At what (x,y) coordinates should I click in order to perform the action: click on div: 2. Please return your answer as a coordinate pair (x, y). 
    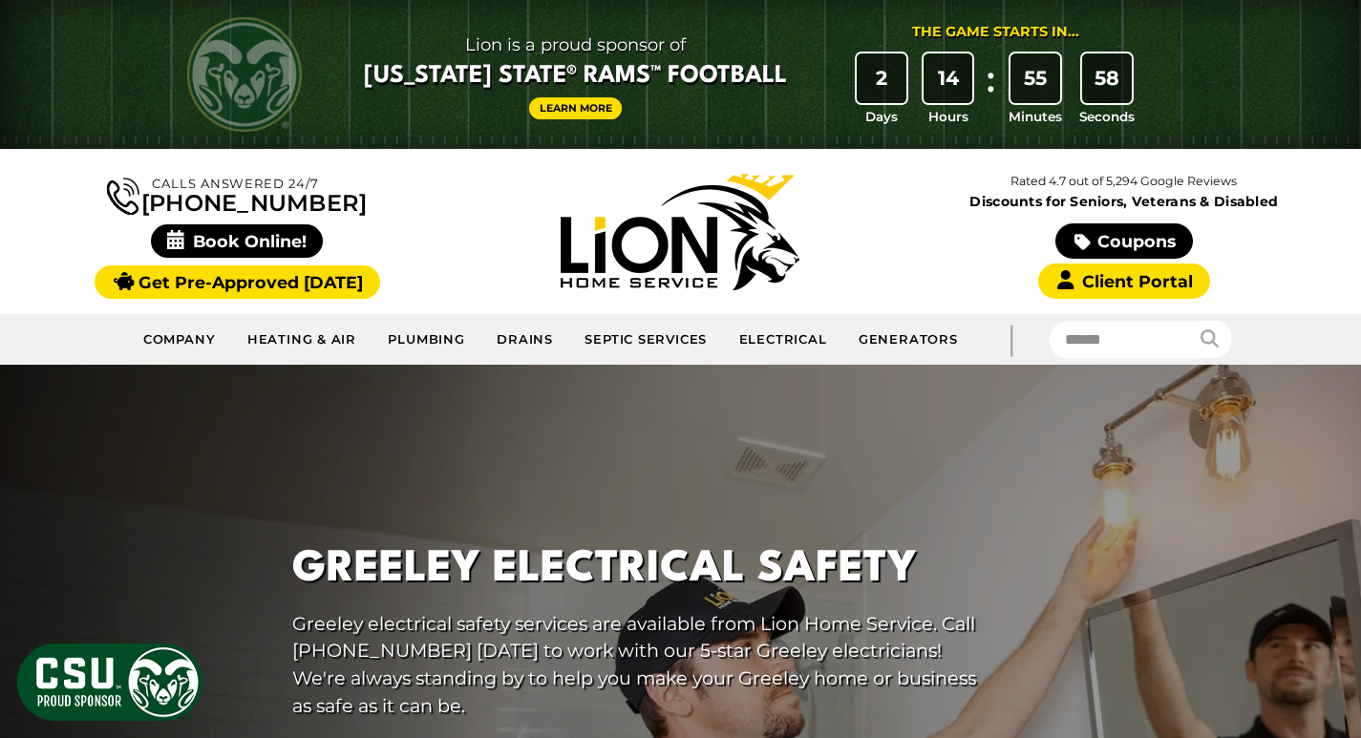
    Looking at the image, I should click on (881, 78).